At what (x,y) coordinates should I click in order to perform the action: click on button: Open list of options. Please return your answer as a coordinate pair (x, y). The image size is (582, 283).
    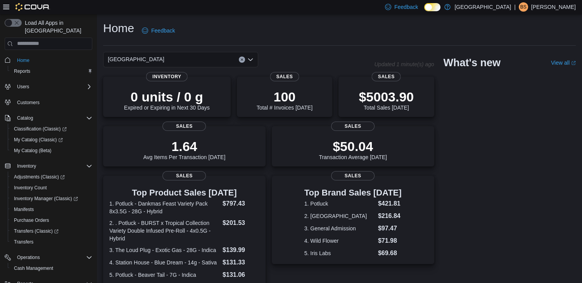
    Looking at the image, I should click on (250, 60).